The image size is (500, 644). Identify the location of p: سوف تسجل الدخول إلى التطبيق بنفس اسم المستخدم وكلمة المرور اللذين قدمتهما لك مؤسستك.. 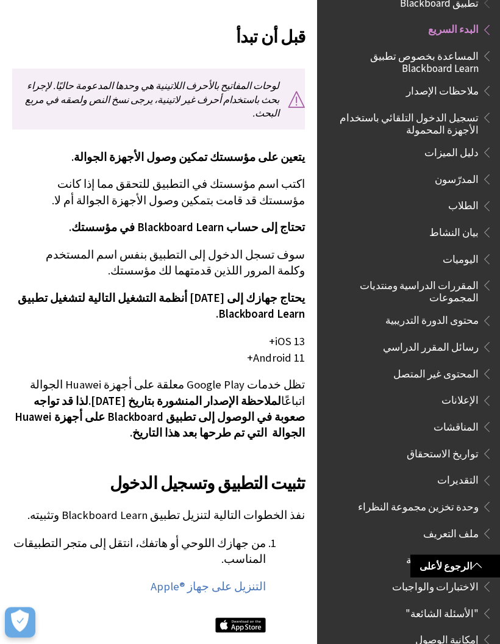
(159, 263).